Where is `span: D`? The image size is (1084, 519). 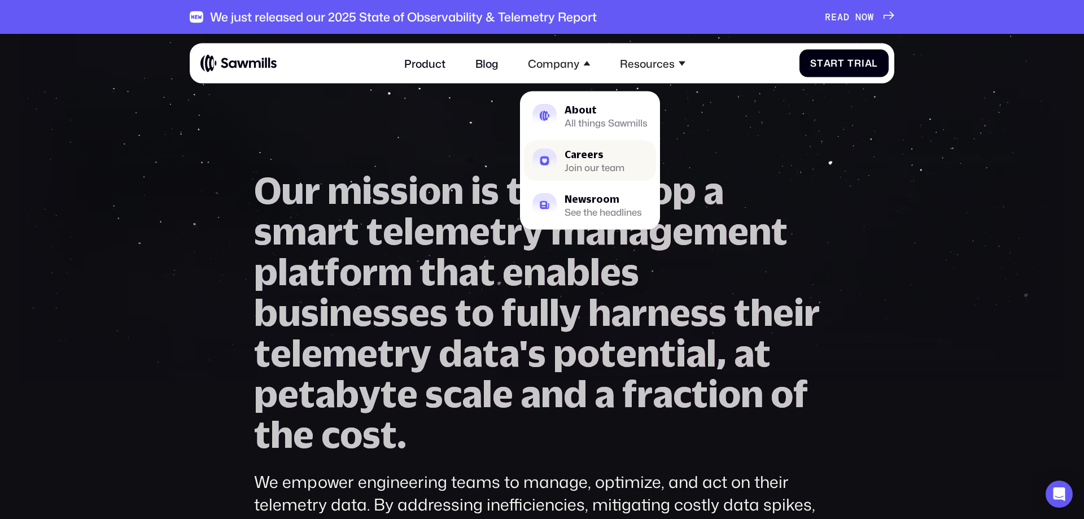
span: D is located at coordinates (846, 17).